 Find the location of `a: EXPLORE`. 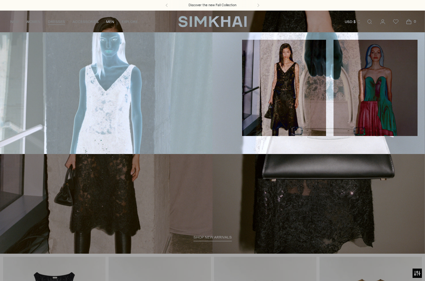

a: EXPLORE is located at coordinates (130, 22).